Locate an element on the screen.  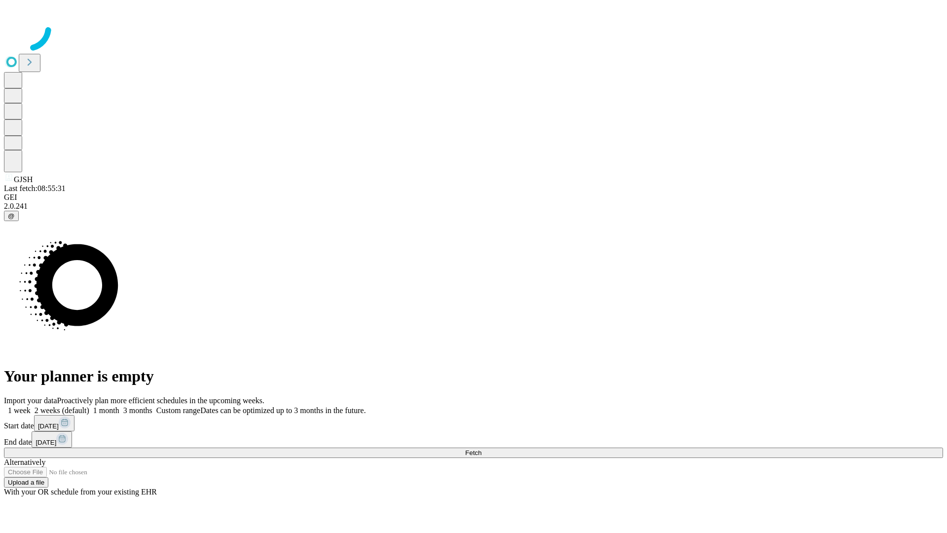
span: Import your data is located at coordinates (31, 400).